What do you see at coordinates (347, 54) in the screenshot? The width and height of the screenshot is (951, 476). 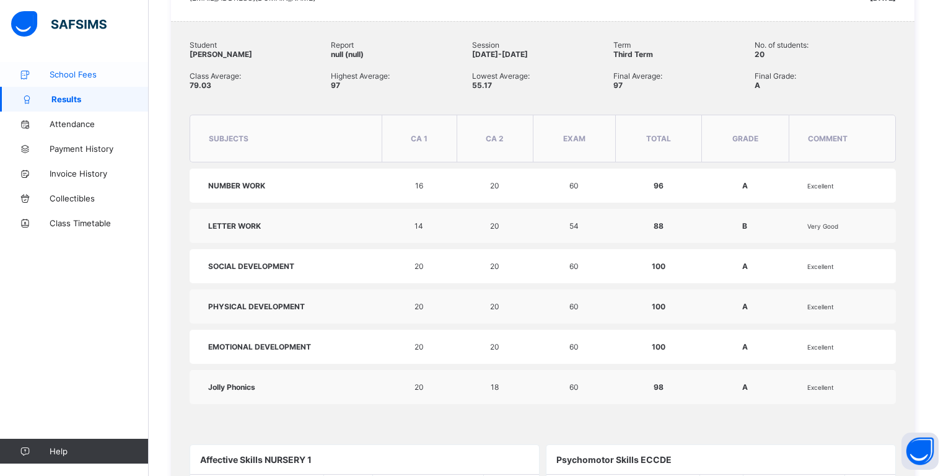 I see `span: null (null)` at bounding box center [347, 54].